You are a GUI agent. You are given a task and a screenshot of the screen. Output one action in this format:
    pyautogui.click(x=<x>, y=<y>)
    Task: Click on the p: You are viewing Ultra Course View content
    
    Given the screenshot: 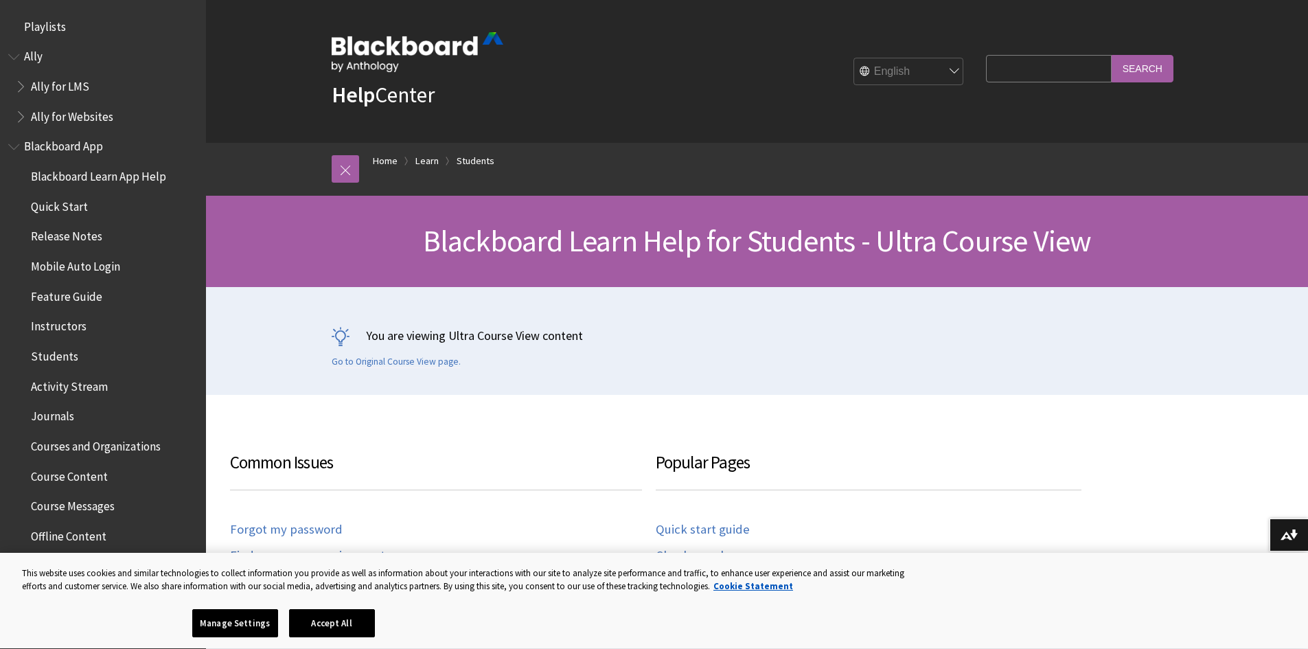 What is the action you would take?
    pyautogui.click(x=757, y=335)
    